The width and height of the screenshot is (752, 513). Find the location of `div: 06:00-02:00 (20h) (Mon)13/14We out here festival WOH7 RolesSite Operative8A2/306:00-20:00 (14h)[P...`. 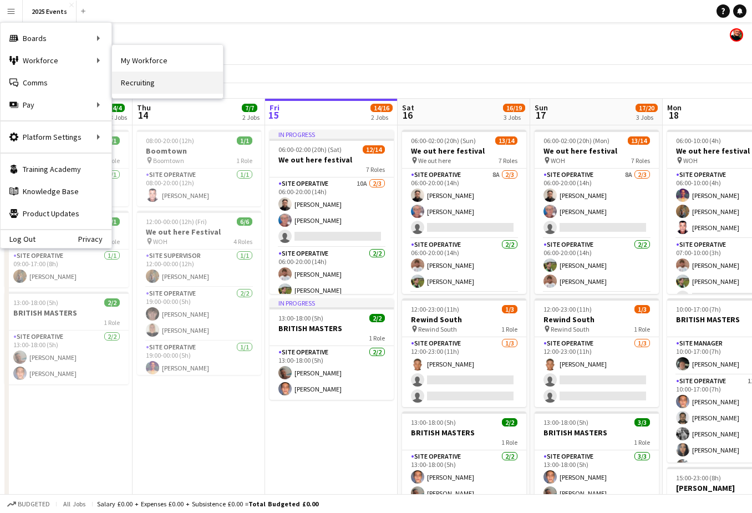

div: 06:00-02:00 (20h) (Mon)13/14We out here festival WOH7 RolesSite Operative8A2/306:00-20:00 (14h)[P... is located at coordinates (597, 212).